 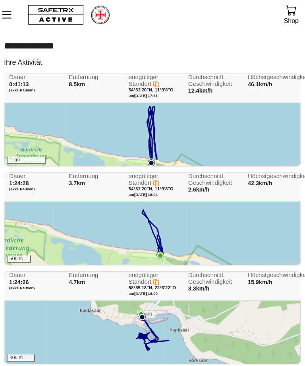 I want to click on span: 15.9km/h, so click(x=260, y=282).